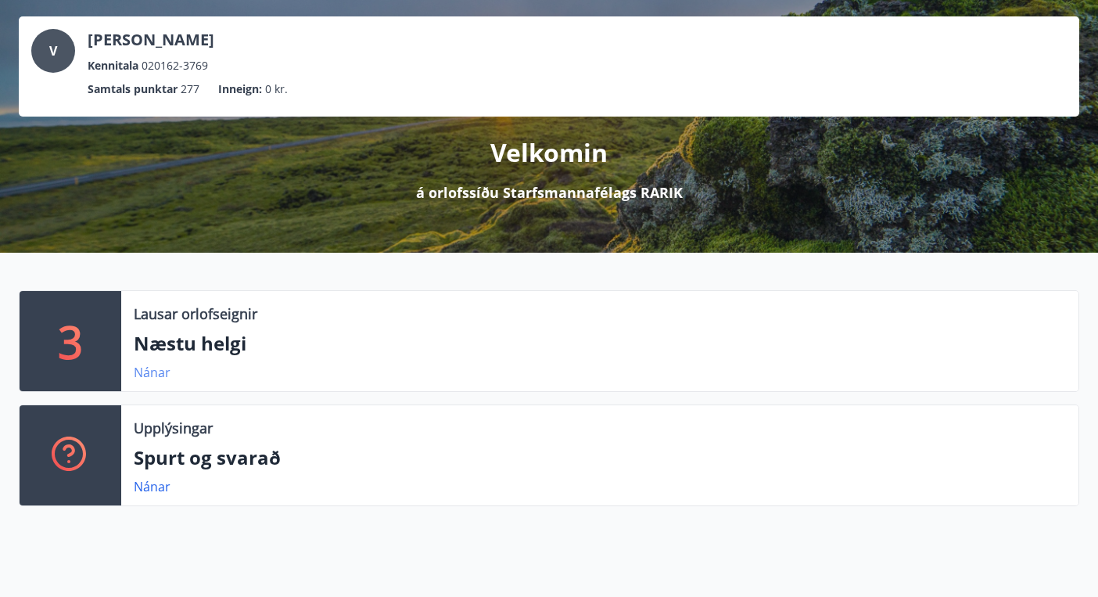  Describe the element at coordinates (600, 343) in the screenshot. I see `p: Næstu helgi` at that location.